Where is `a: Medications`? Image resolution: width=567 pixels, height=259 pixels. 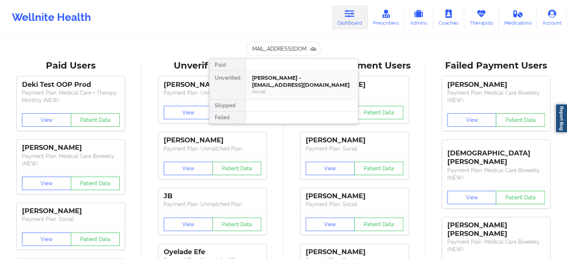
a: Medications is located at coordinates (518, 18).